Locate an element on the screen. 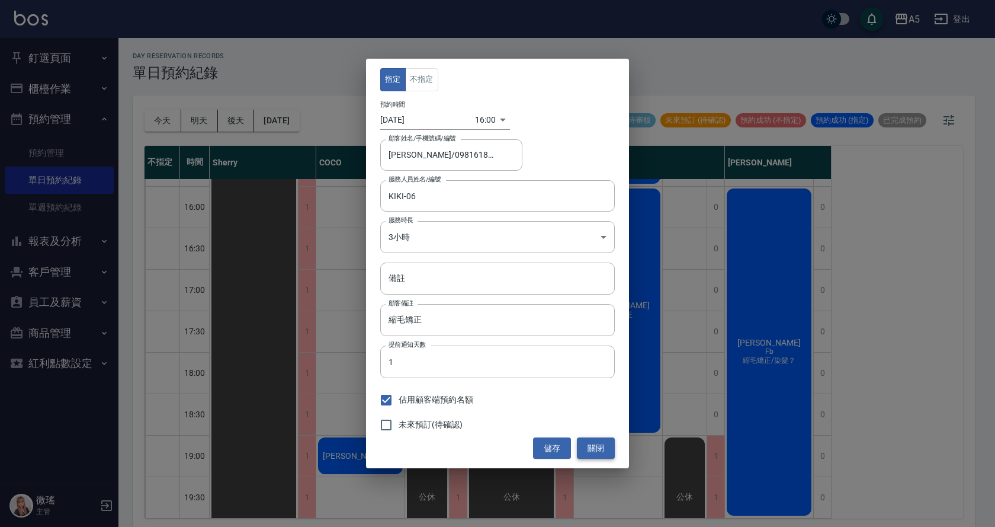 This screenshot has width=995, height=527. span: 佔用顧客端預約名額 is located at coordinates (436, 399).